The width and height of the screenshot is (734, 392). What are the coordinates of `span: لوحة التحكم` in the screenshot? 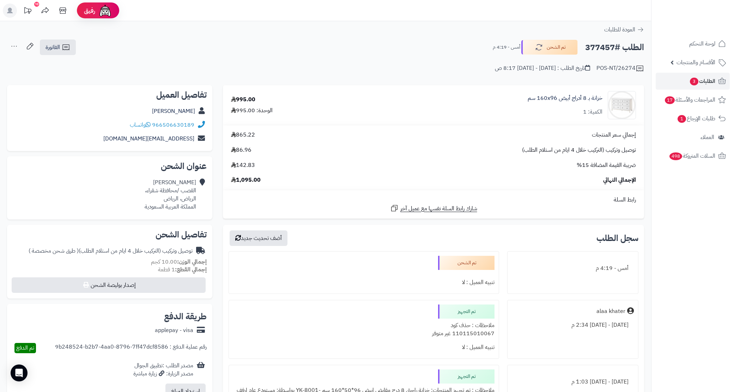 It's located at (702, 44).